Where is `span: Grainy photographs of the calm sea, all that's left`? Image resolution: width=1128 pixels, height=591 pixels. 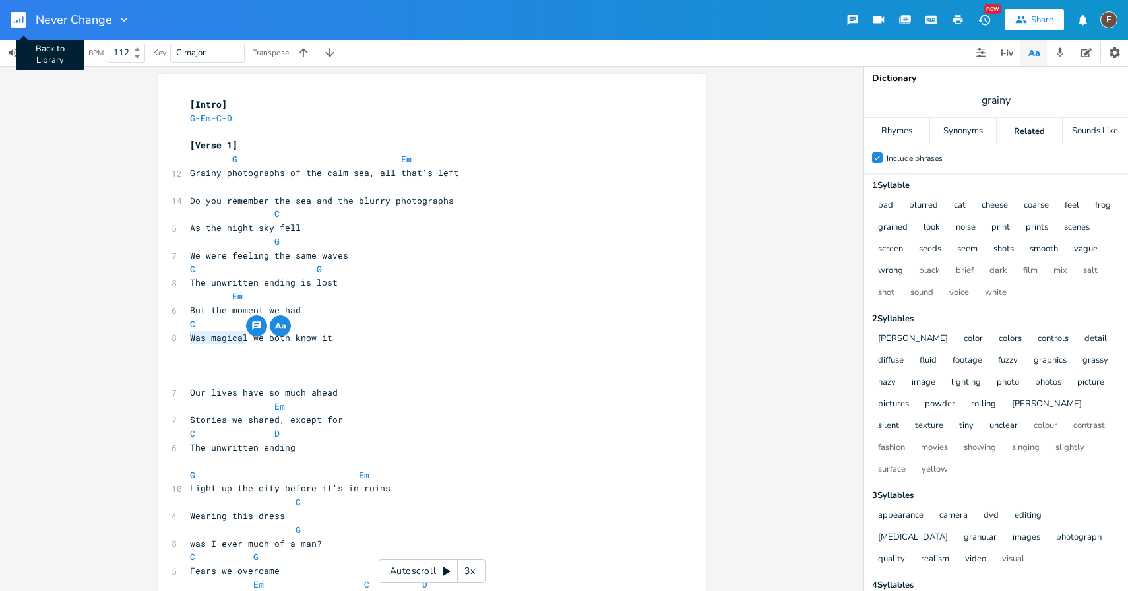
span: Grainy photographs of the calm sea, all that's left is located at coordinates (325, 173).